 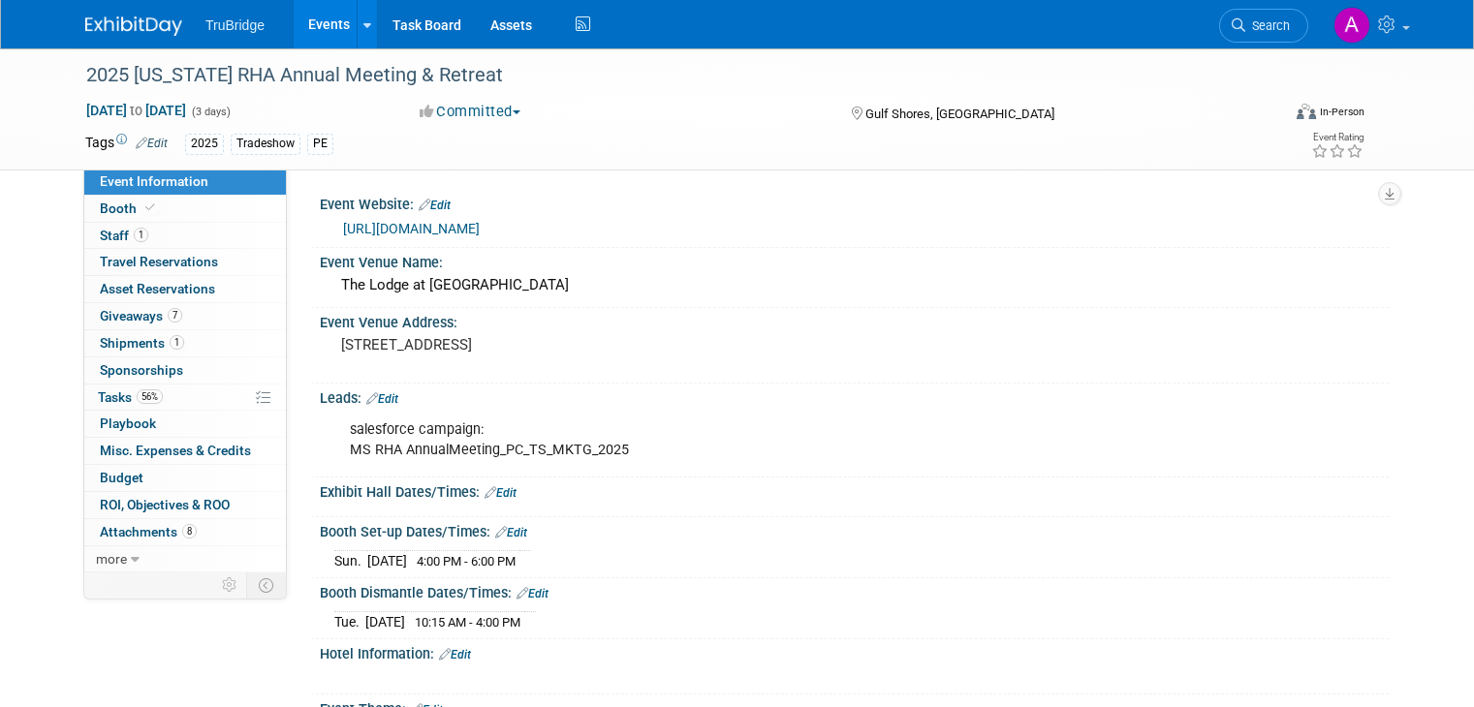 I want to click on span: ROI, Objectives & ROO, so click(x=165, y=505).